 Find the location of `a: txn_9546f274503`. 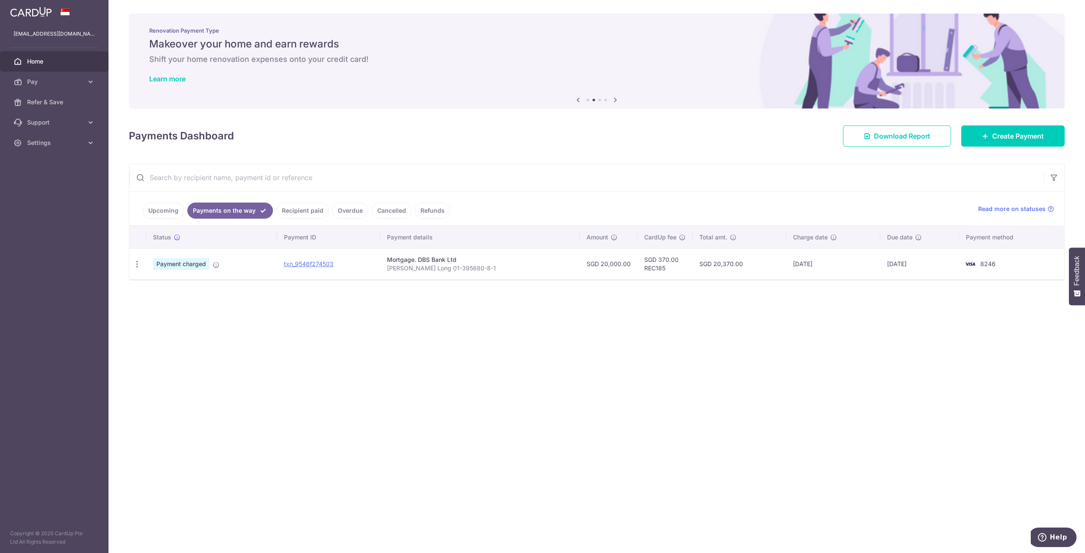

a: txn_9546f274503 is located at coordinates (309, 264).